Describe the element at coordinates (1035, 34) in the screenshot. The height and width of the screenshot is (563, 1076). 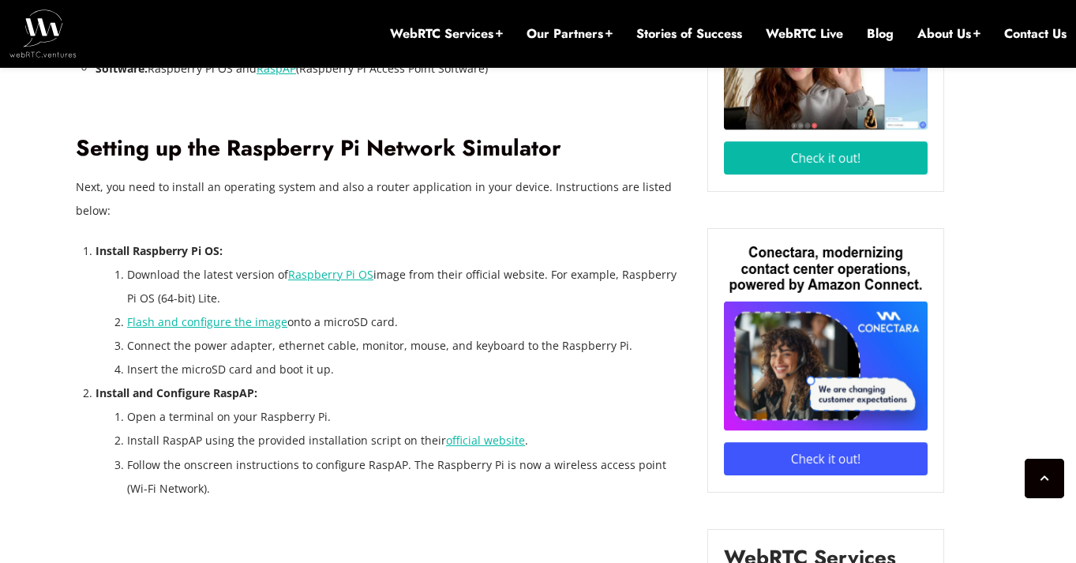
I see `a: Contact Us` at that location.